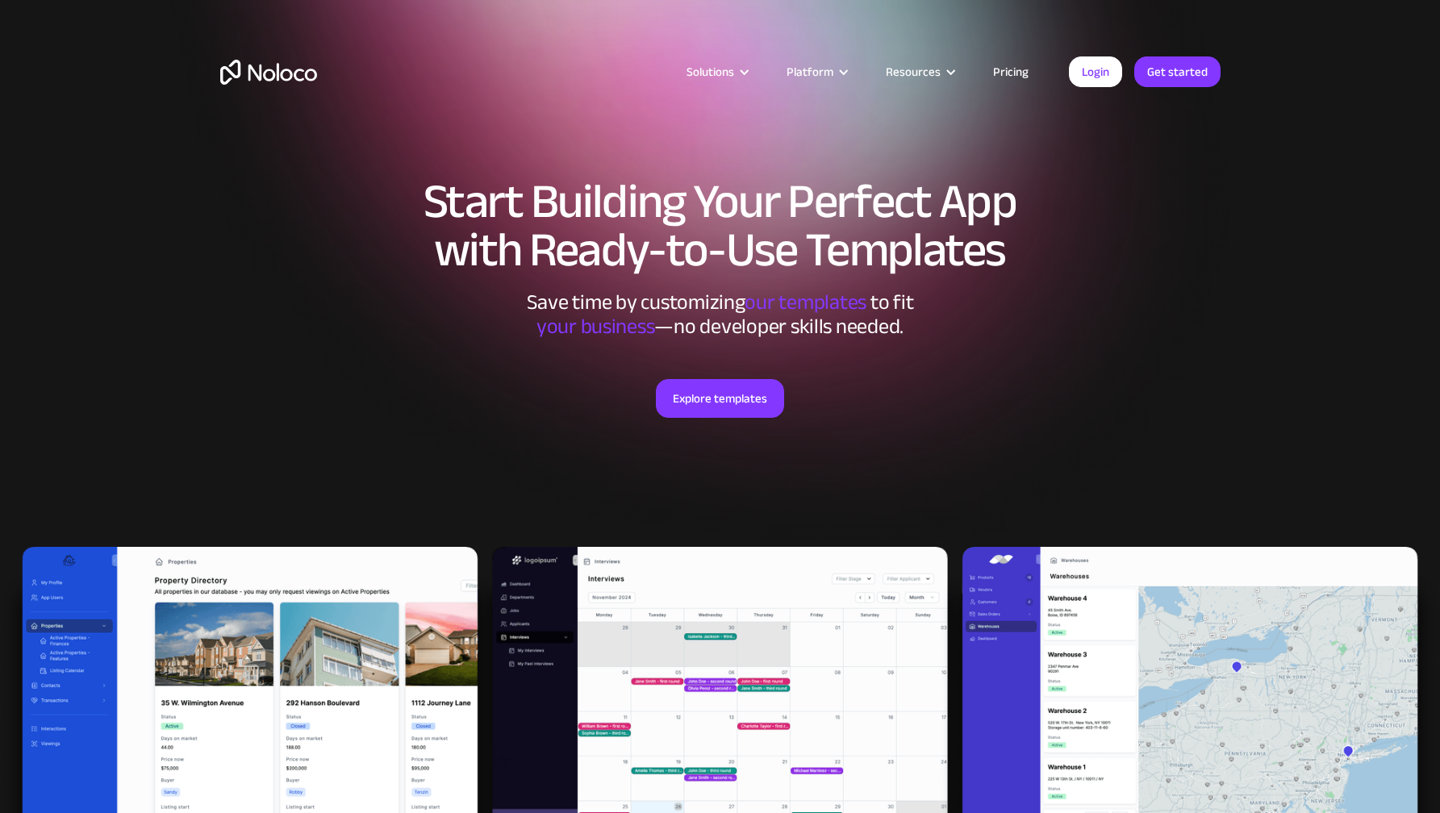 The image size is (1440, 813). I want to click on a: Get started, so click(1177, 72).